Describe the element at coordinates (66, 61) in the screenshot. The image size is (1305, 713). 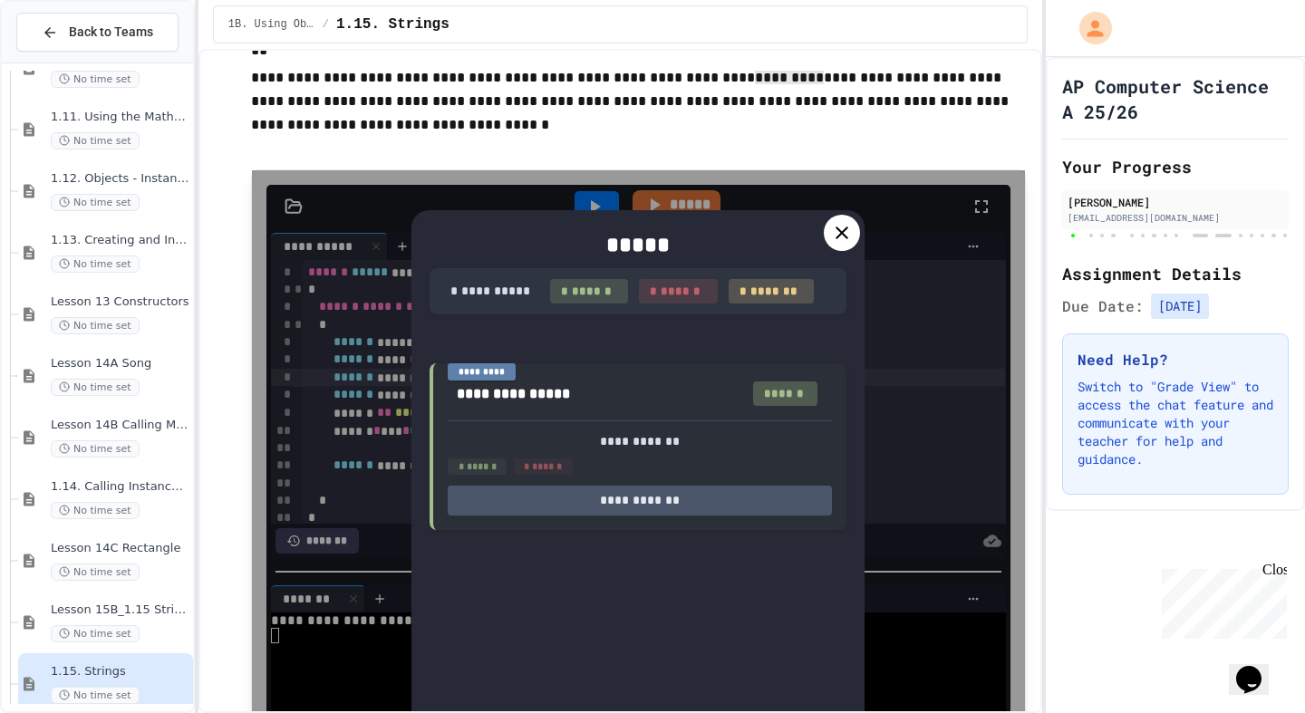
I see `div: Chat with us now!Close` at that location.